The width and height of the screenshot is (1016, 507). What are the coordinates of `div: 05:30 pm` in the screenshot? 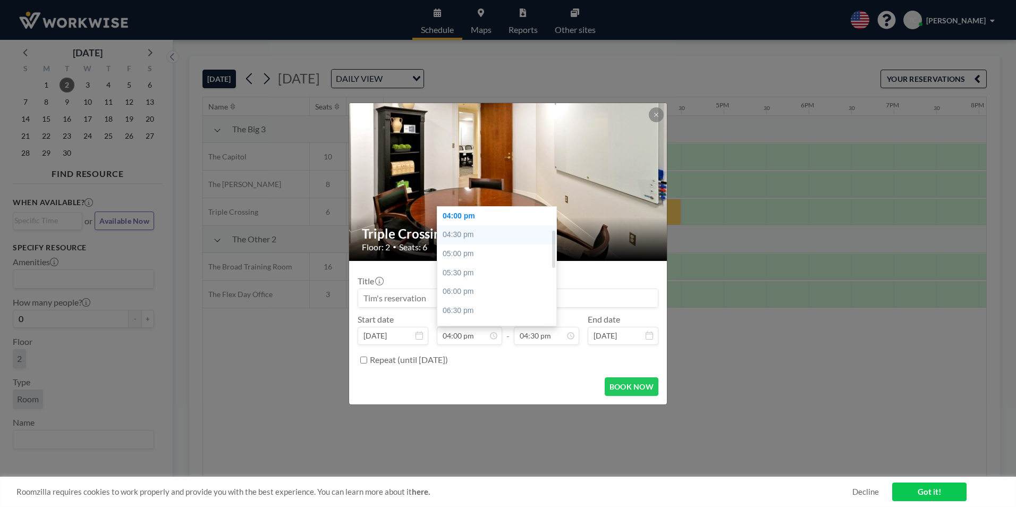 It's located at (499, 273).